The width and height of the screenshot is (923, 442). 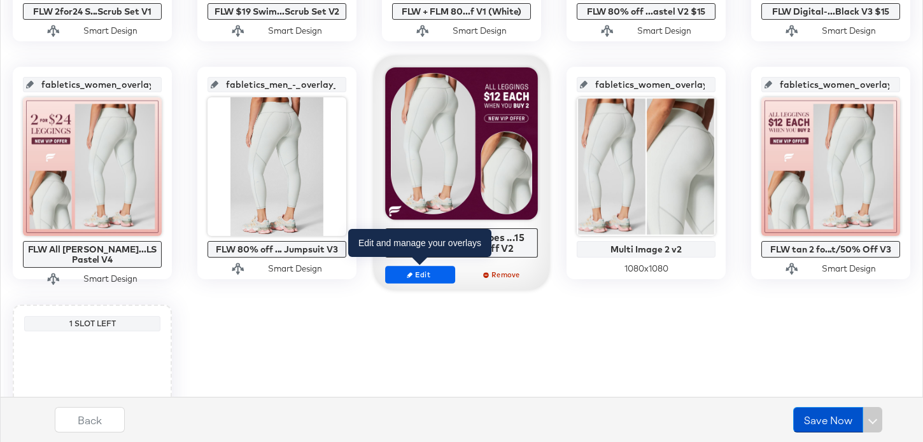 I want to click on button: Remove, so click(x=503, y=275).